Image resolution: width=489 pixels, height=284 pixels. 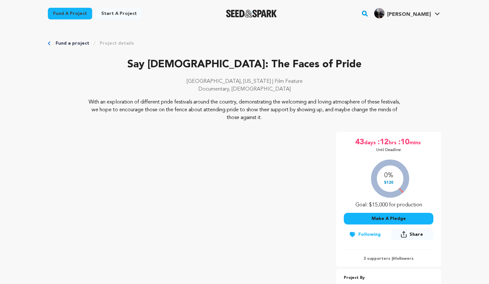 What do you see at coordinates (394, 142) in the screenshot?
I see `span: hrs` at bounding box center [394, 142].